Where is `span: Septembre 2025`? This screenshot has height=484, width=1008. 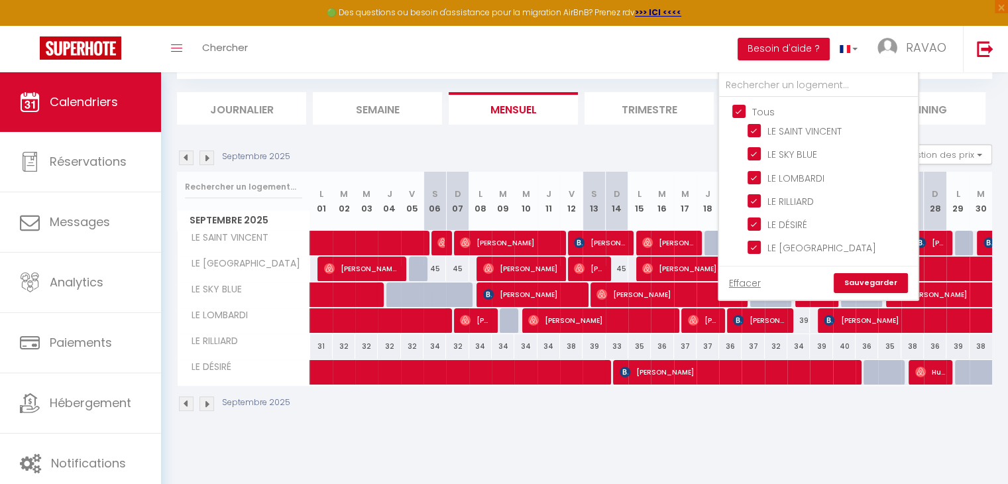
span: Septembre 2025 is located at coordinates (243, 220).